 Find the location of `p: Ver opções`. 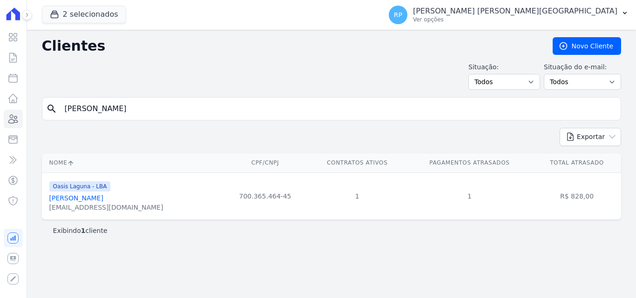

p: Ver opções is located at coordinates (515, 20).